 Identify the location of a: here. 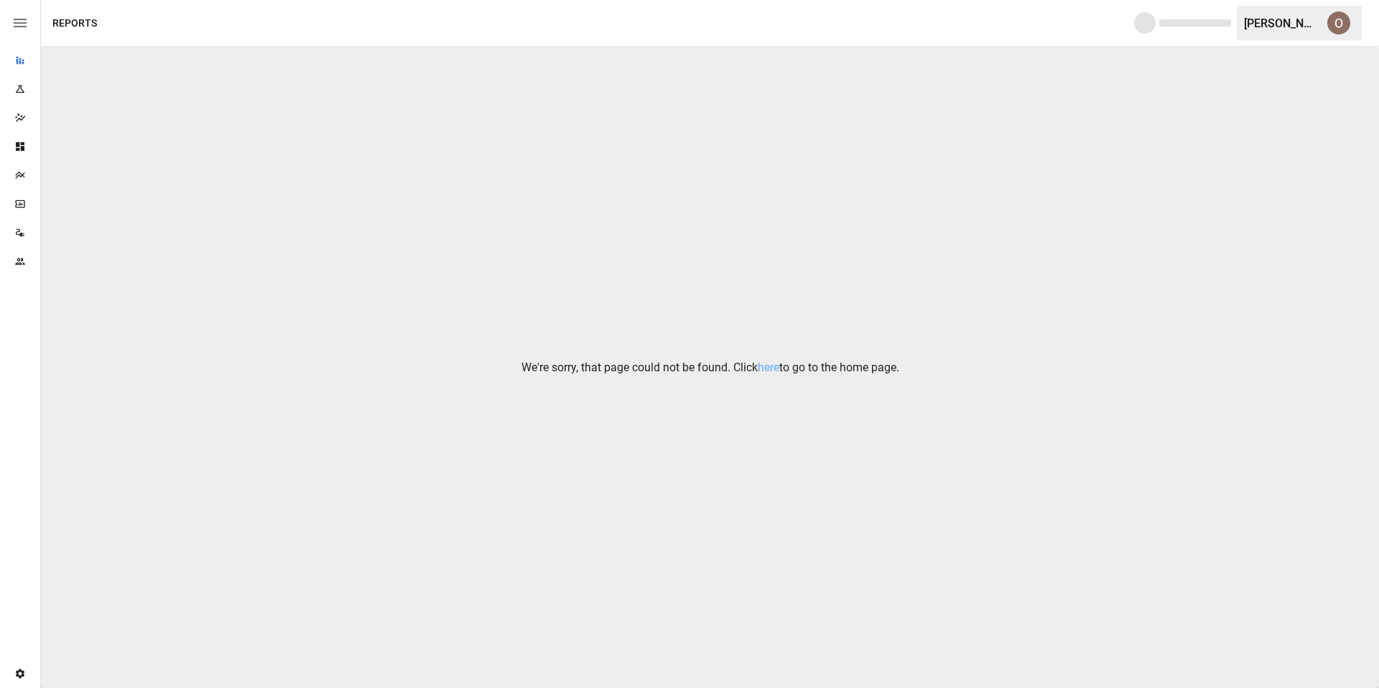
(769, 367).